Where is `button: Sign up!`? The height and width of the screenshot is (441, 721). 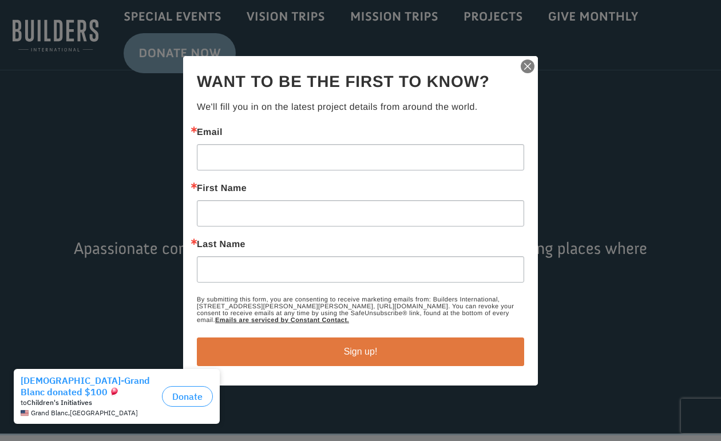 button: Sign up! is located at coordinates (361, 352).